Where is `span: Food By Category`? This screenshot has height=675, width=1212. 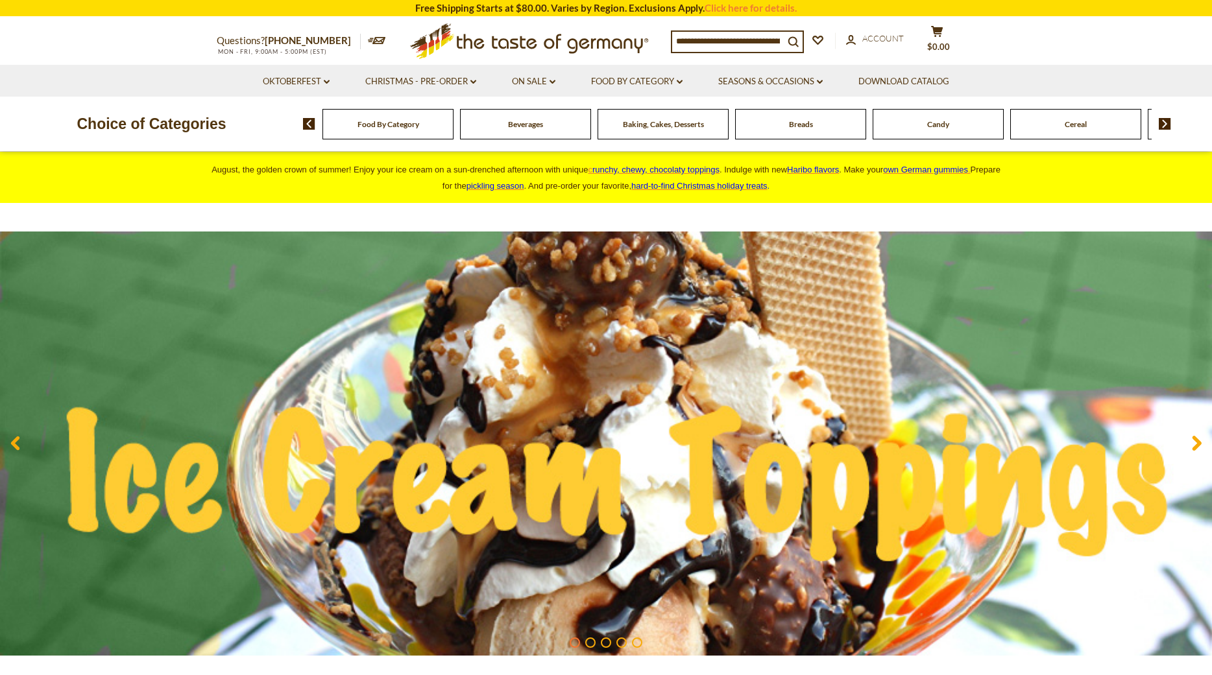
span: Food By Category is located at coordinates (388, 124).